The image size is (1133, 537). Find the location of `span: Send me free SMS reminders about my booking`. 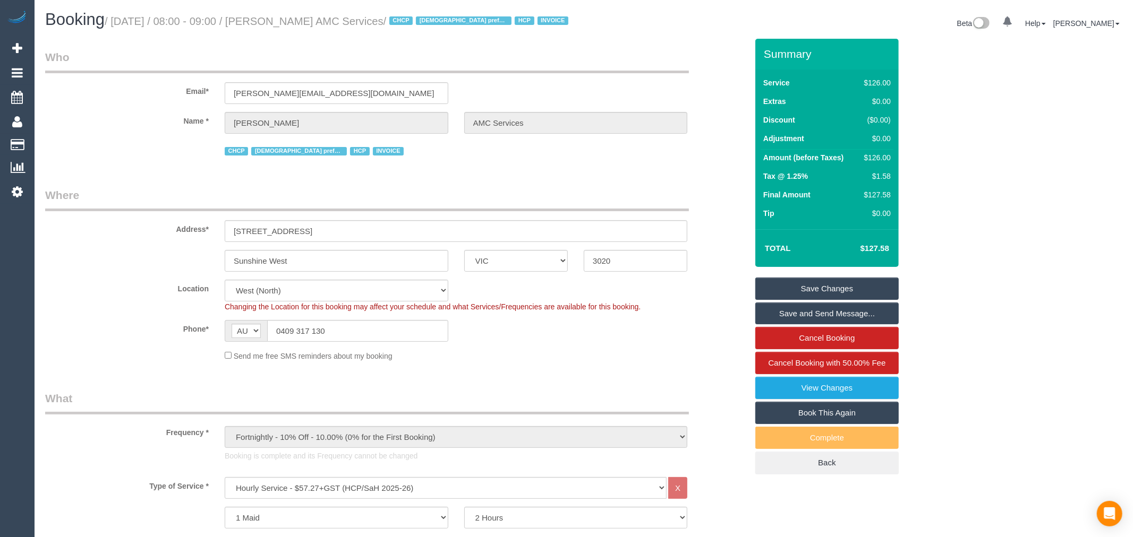

span: Send me free SMS reminders about my booking is located at coordinates (313, 356).